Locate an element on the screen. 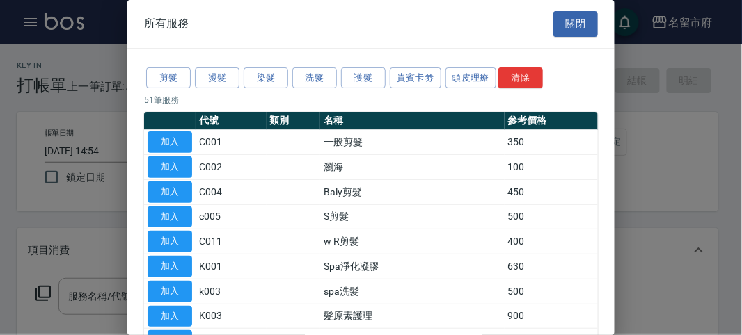 This screenshot has height=335, width=742. td: 900 is located at coordinates (551, 317).